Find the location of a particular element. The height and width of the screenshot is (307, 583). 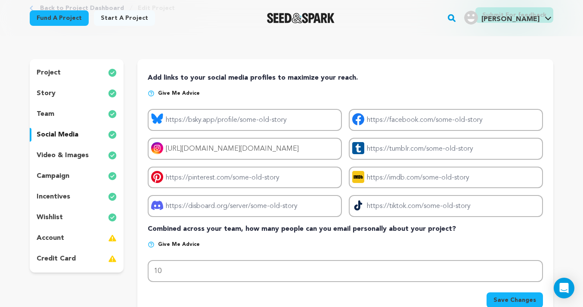

a: Fang V.'s Profile is located at coordinates (508, 17).